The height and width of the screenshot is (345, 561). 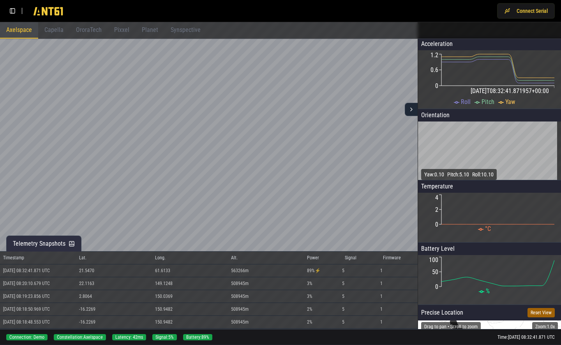 What do you see at coordinates (150, 30) in the screenshot?
I see `span: Planet` at bounding box center [150, 30].